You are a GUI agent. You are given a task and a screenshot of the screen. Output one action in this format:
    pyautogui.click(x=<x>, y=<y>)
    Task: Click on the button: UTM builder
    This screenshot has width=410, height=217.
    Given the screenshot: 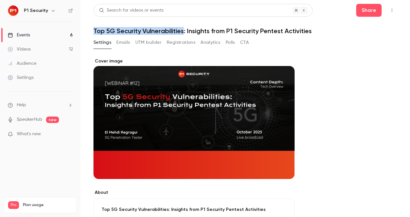 What is the action you would take?
    pyautogui.click(x=148, y=43)
    